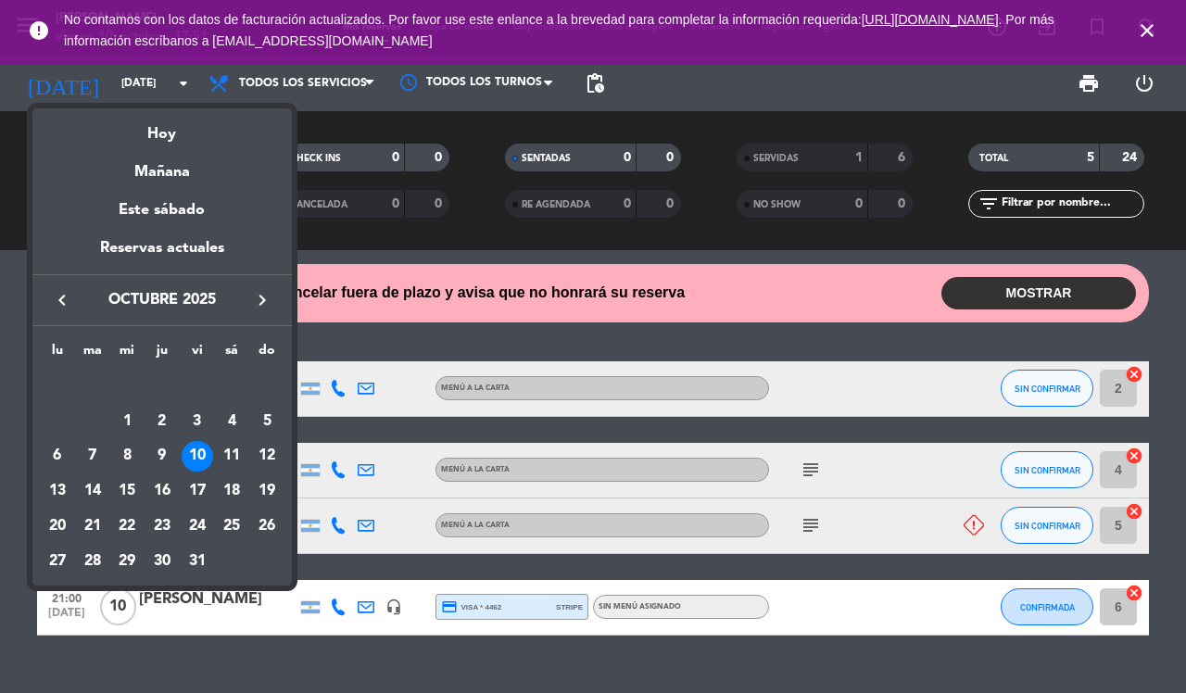 The width and height of the screenshot is (1186, 693). Describe the element at coordinates (162, 491) in the screenshot. I see `td: 16 de octubre de 2025` at that location.